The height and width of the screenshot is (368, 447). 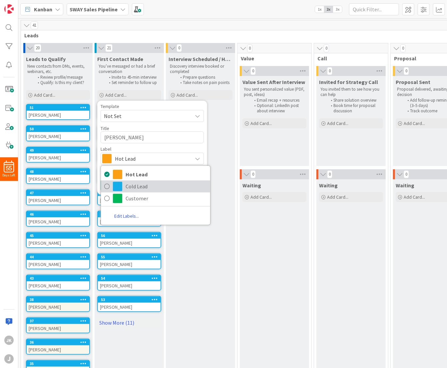 What do you see at coordinates (152, 159) in the screenshot?
I see `span: Hot Lead` at bounding box center [152, 159].